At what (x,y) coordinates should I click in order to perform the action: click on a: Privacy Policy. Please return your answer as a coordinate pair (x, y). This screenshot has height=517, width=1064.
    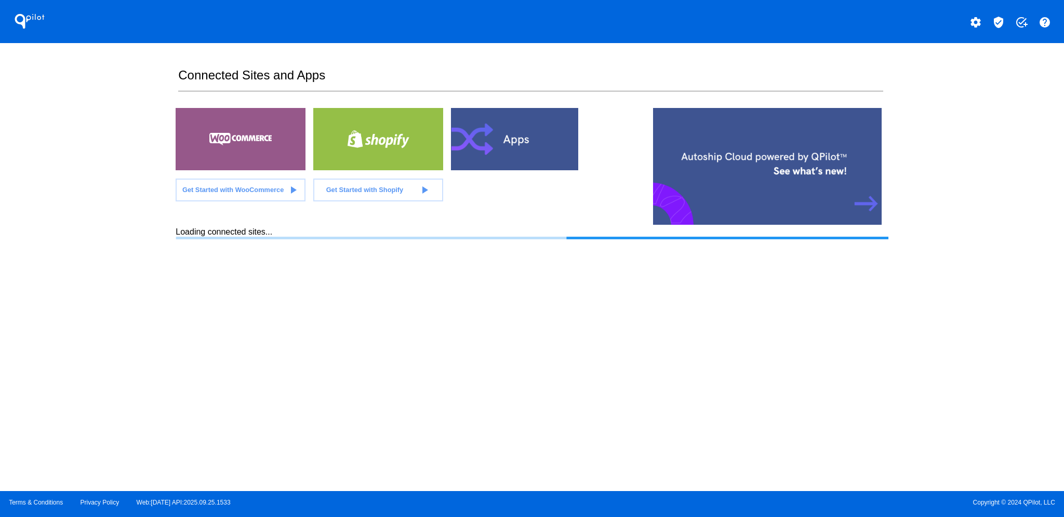
    Looking at the image, I should click on (100, 503).